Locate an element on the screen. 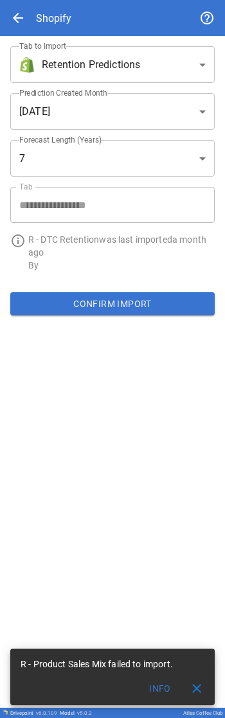 This screenshot has height=718, width=225. label: Forecast Length (Years) is located at coordinates (60, 139).